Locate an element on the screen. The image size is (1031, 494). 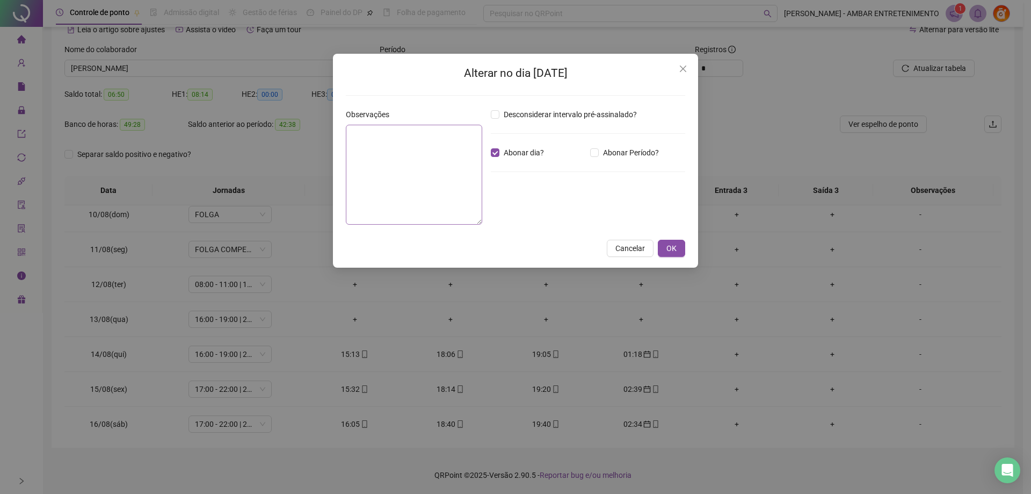
div: Open Intercom Messenger is located at coordinates (1008, 470).